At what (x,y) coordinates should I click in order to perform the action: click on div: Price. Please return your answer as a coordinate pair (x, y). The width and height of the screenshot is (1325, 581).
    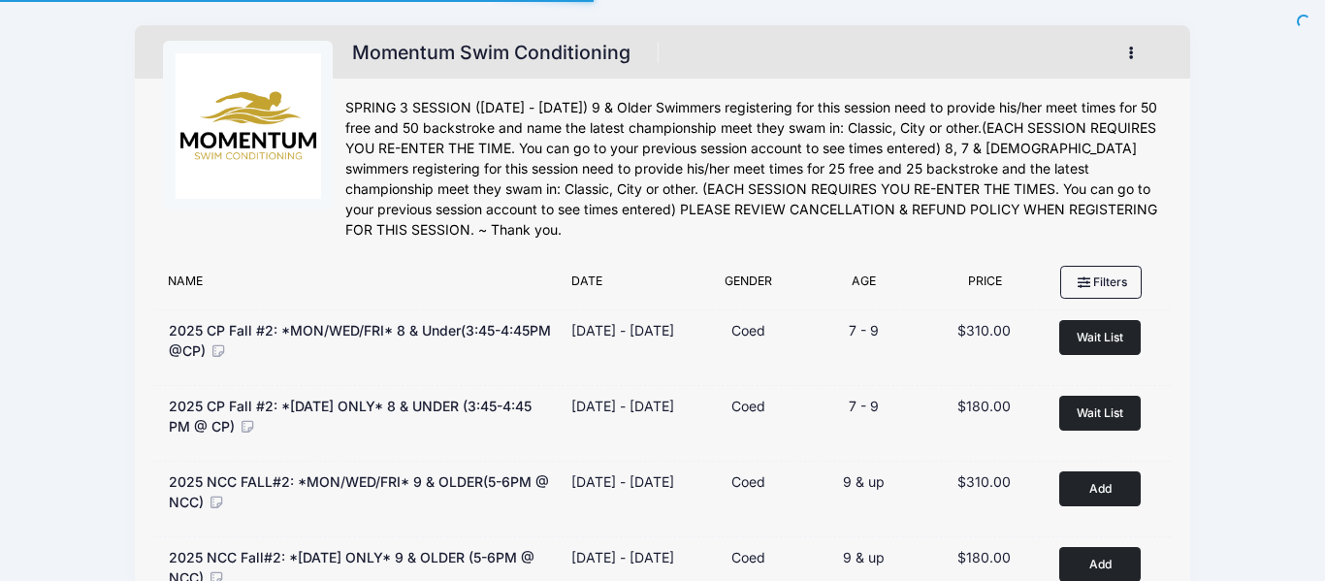
    Looking at the image, I should click on (985, 286).